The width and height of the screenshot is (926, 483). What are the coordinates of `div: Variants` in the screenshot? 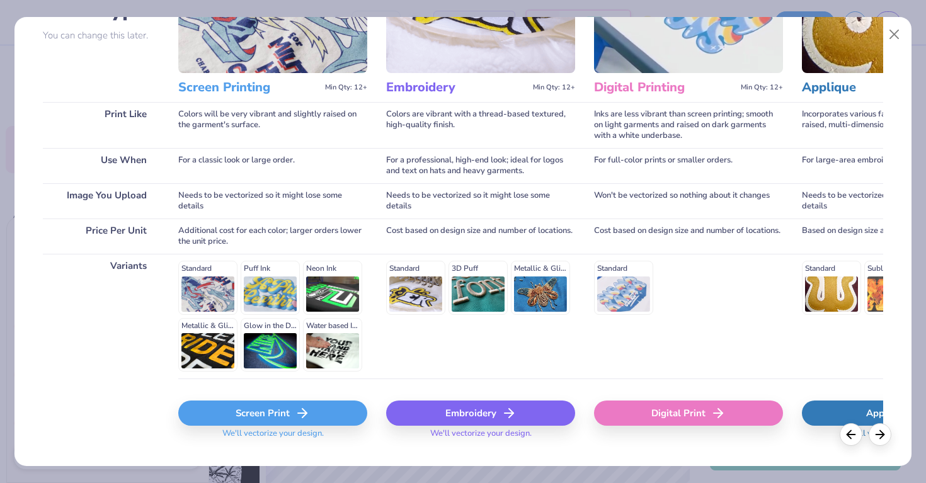 It's located at (101, 316).